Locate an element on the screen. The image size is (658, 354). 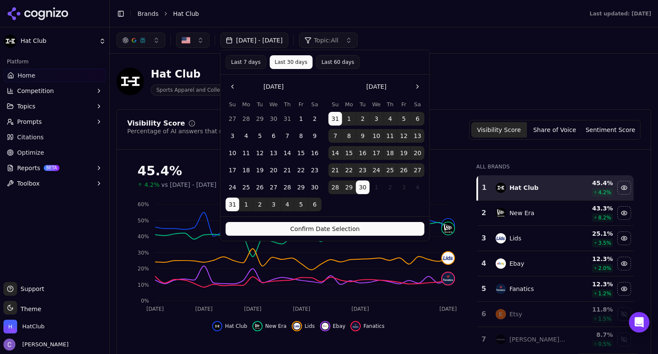
th: Sunday is located at coordinates (233, 104).